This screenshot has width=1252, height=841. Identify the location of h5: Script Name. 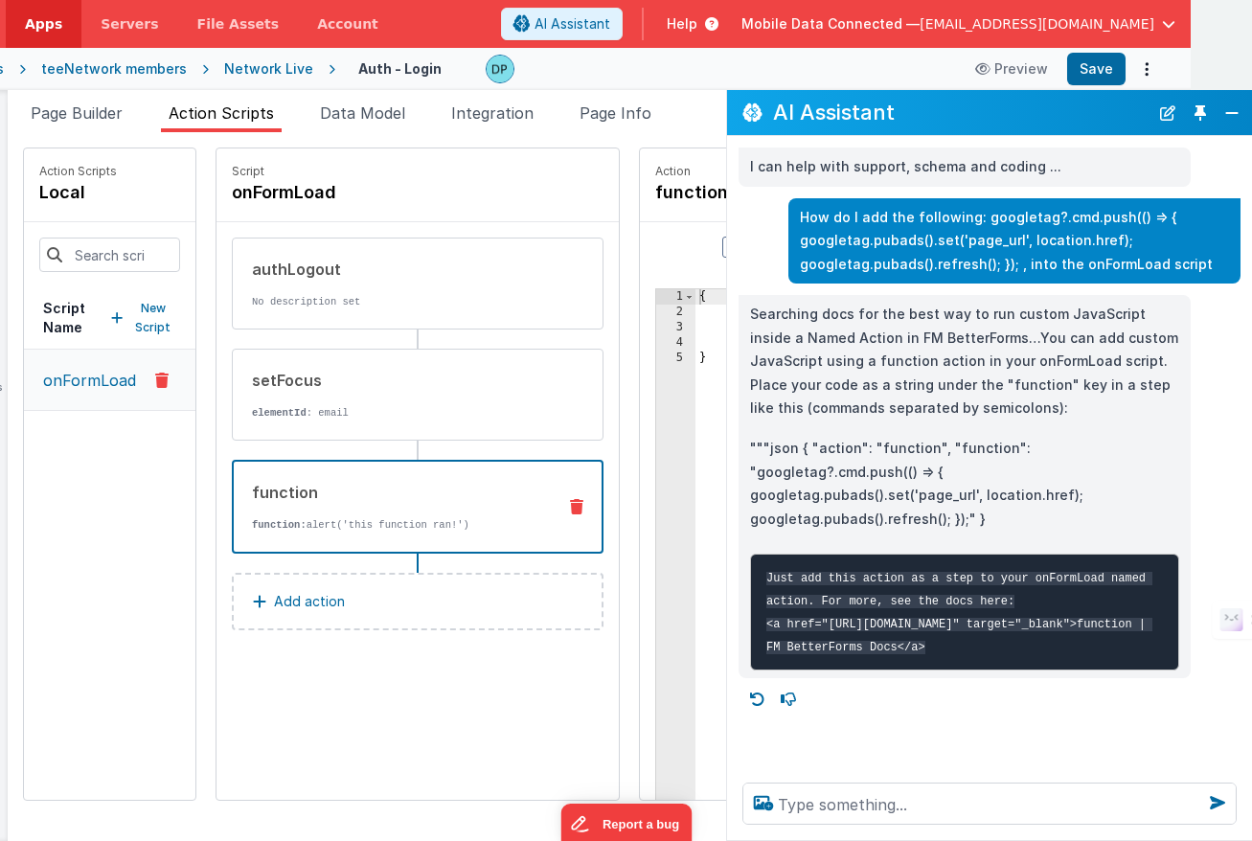
(77, 318).